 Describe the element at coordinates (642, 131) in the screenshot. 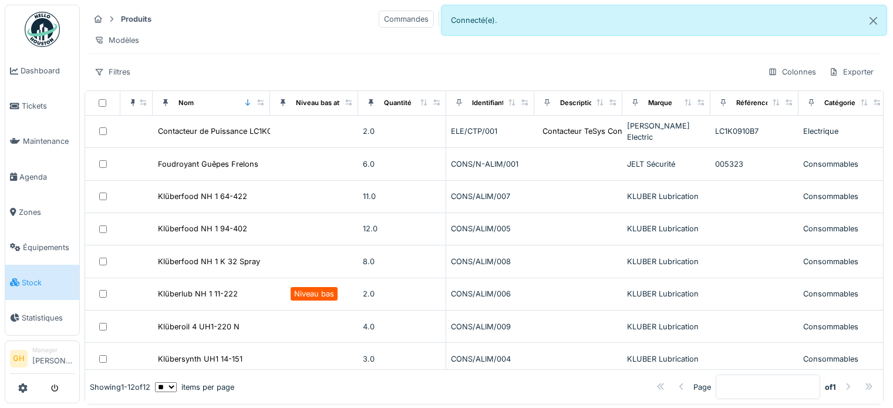

I see `div: Contacteur TeSys Control 036362 24V 50/60Hz 4kW...` at that location.